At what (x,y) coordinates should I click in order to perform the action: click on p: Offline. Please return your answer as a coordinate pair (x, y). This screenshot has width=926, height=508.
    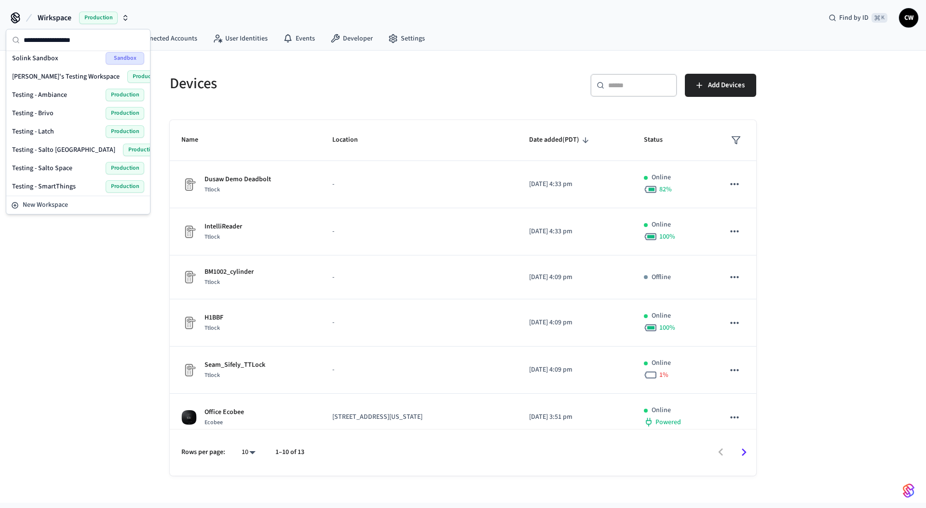
    Looking at the image, I should click on (661, 277).